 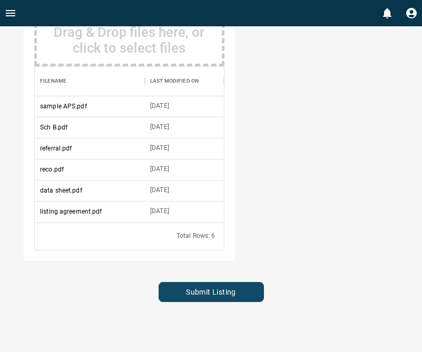 What do you see at coordinates (129, 40) in the screenshot?
I see `h2: Drag & Drop files here, or click to select files` at bounding box center [129, 40].